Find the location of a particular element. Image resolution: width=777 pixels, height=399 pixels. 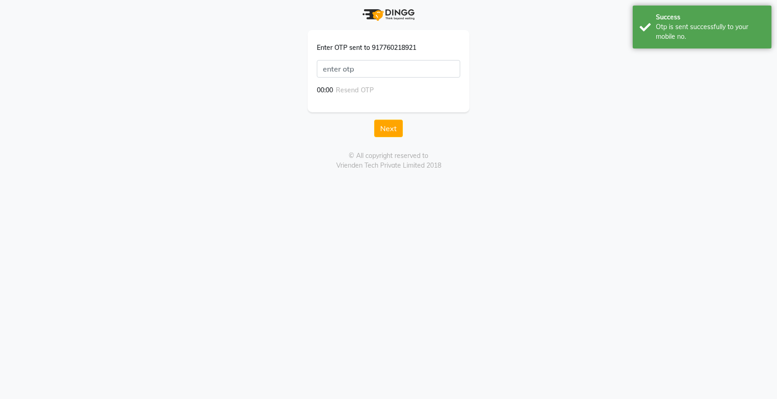

div: Otp is sent successfully to your mobile no. is located at coordinates (710, 32).